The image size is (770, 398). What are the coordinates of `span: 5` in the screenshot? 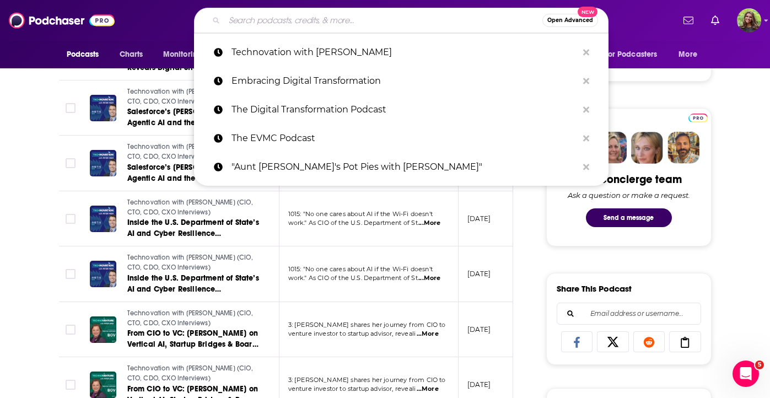 It's located at (760, 365).